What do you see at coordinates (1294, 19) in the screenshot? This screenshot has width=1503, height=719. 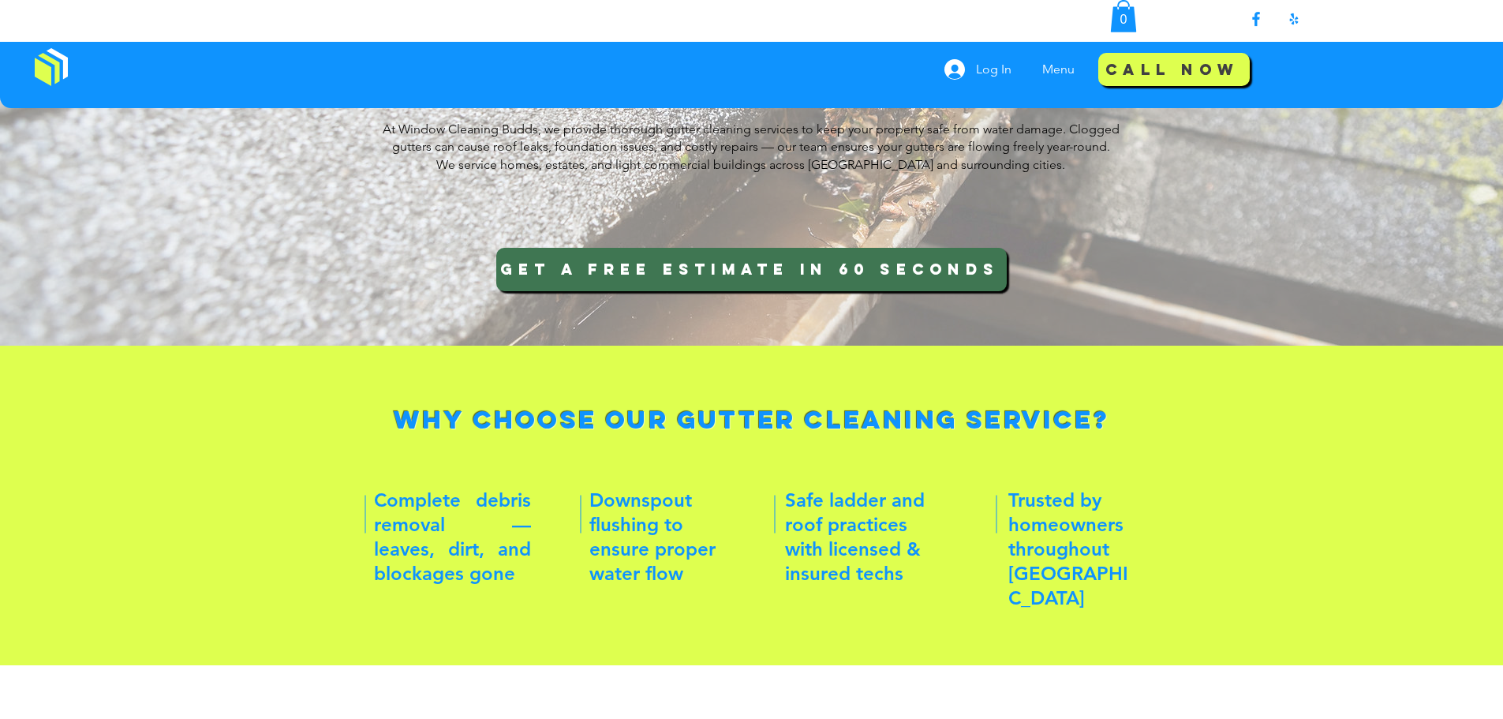 I see `a: Yelp!` at bounding box center [1294, 19].